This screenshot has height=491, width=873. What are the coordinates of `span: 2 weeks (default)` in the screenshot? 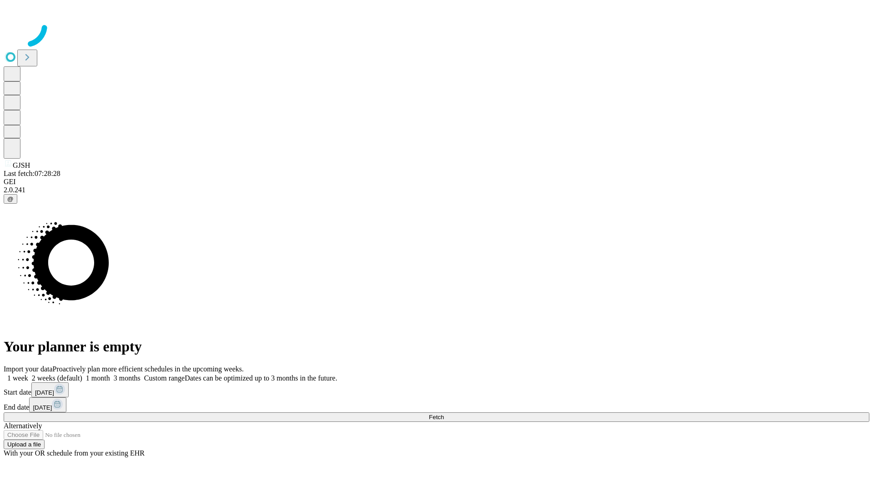 It's located at (57, 378).